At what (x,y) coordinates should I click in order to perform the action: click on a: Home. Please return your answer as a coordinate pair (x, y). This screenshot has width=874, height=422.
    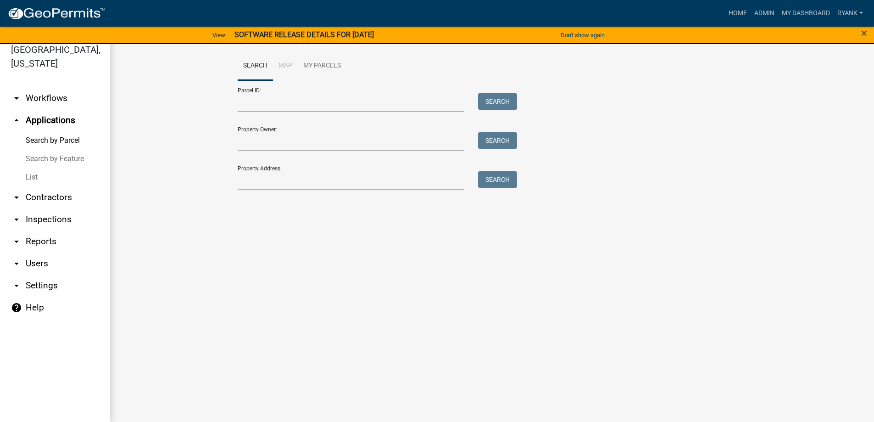
    Looking at the image, I should click on (738, 13).